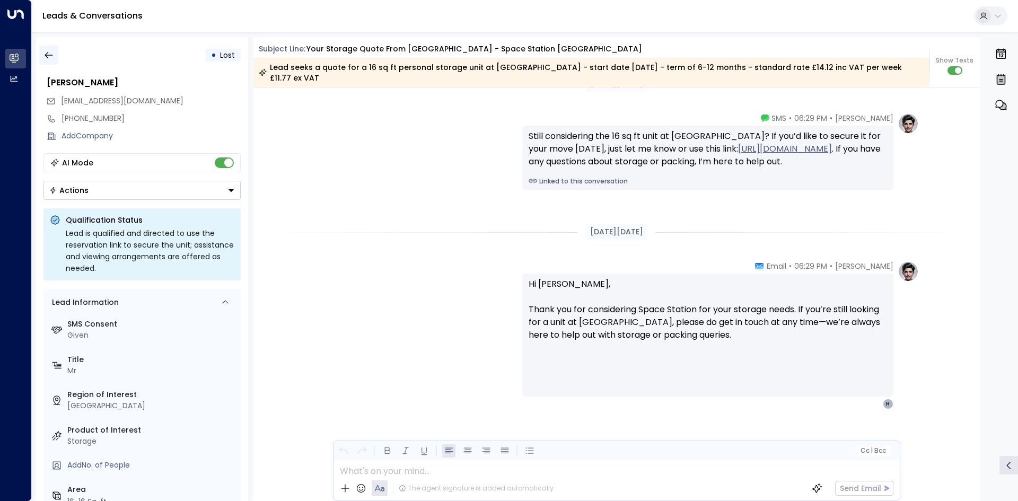 The image size is (1018, 501). What do you see at coordinates (779, 118) in the screenshot?
I see `span: SMS` at bounding box center [779, 118].